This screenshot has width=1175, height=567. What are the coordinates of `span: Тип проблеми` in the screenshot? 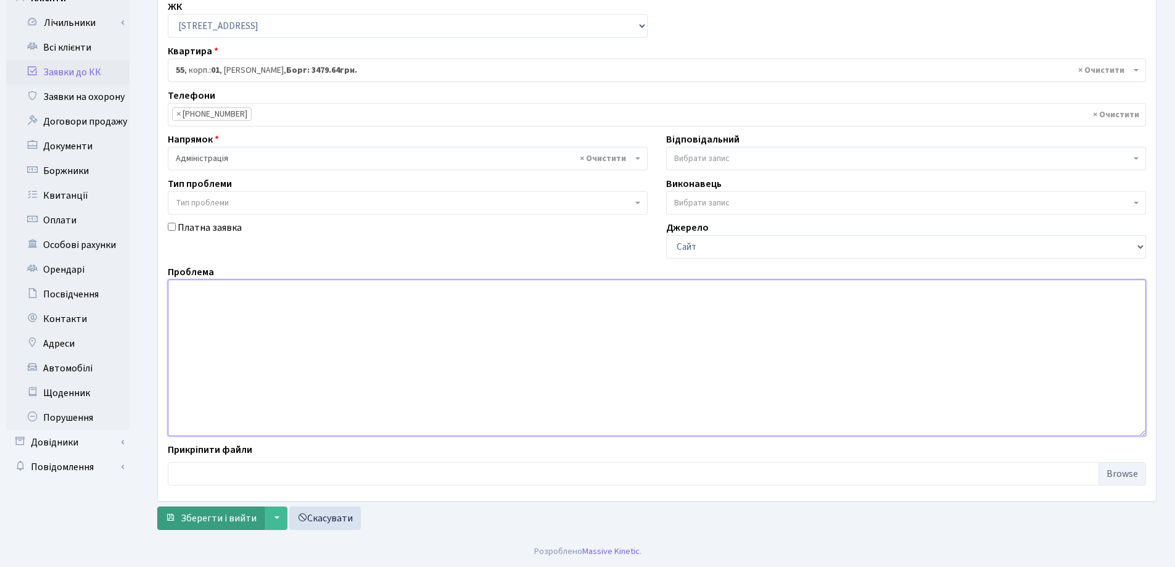 It's located at (202, 203).